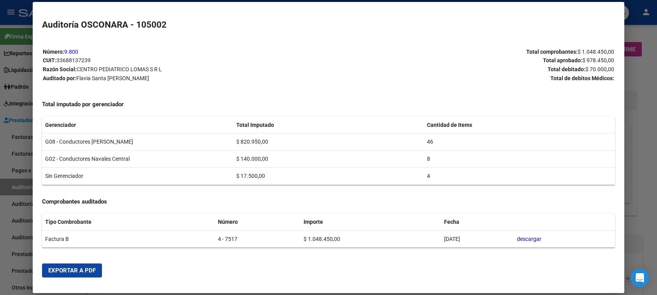  Describe the element at coordinates (640, 278) in the screenshot. I see `div: Open Intercom Messenger` at that location.